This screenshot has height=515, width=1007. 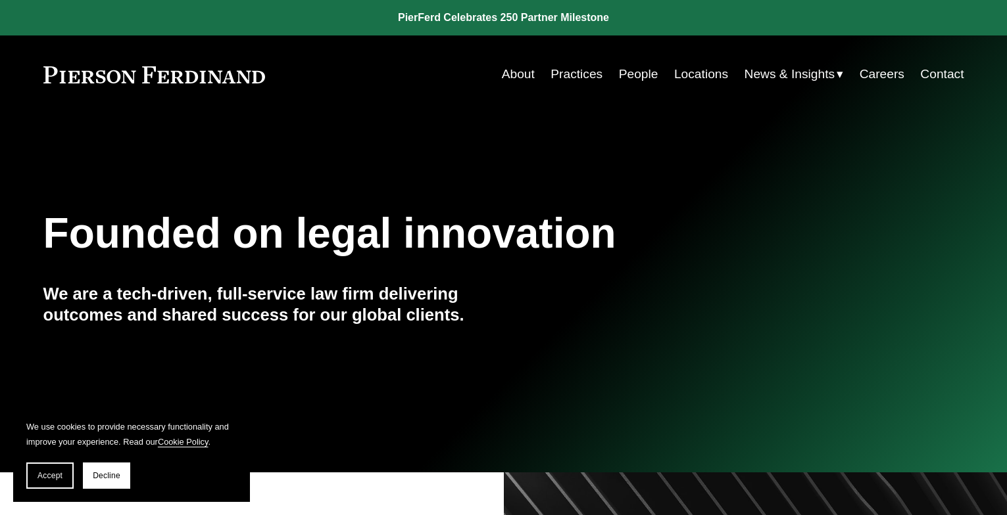 What do you see at coordinates (427, 233) in the screenshot?
I see `h1: Founded on legal innovation` at bounding box center [427, 233].